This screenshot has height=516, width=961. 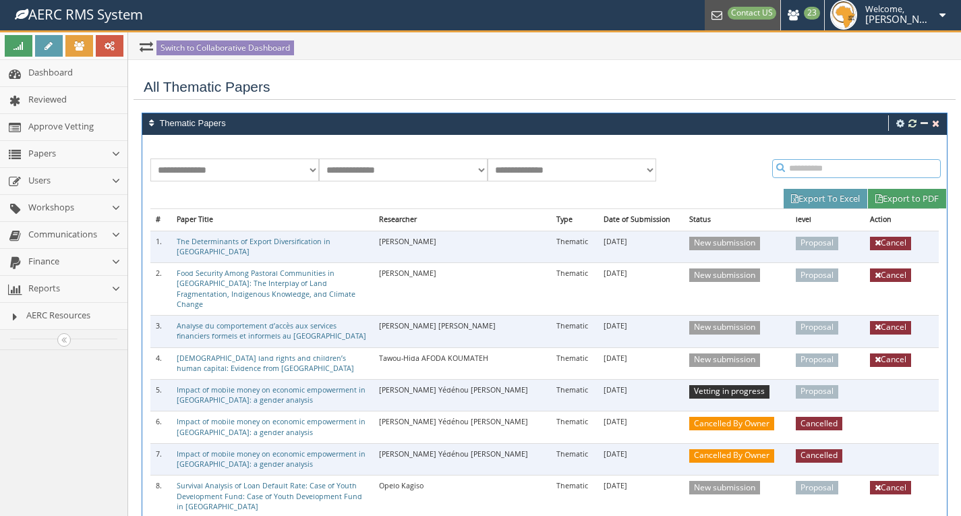 I want to click on td: Tawou-Hida AFODA KOUMATEH, so click(x=462, y=363).